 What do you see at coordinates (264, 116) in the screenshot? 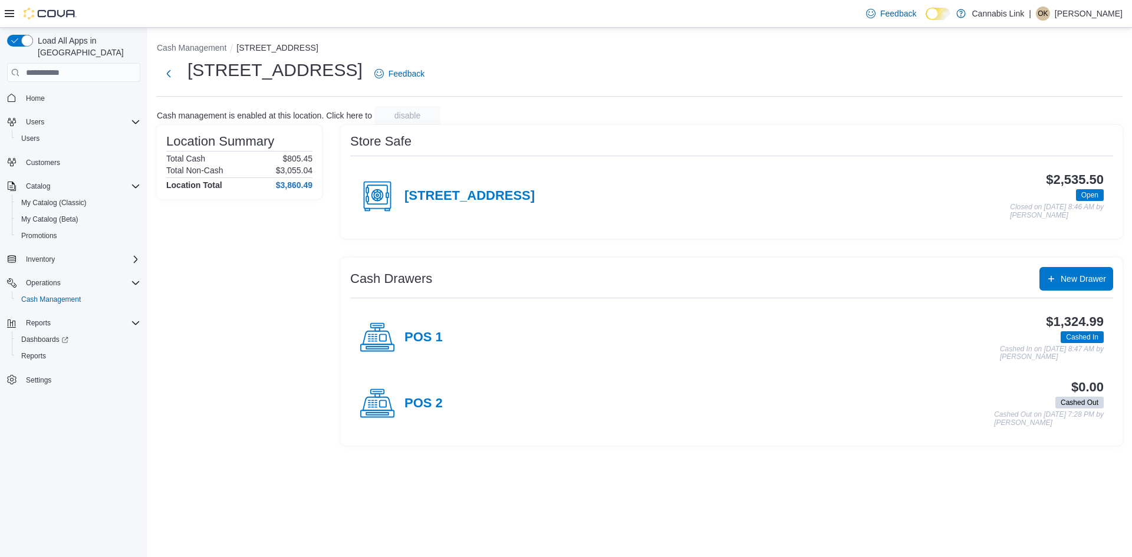
I see `p: Cash management is enabled at this location. Click here to` at bounding box center [264, 116].